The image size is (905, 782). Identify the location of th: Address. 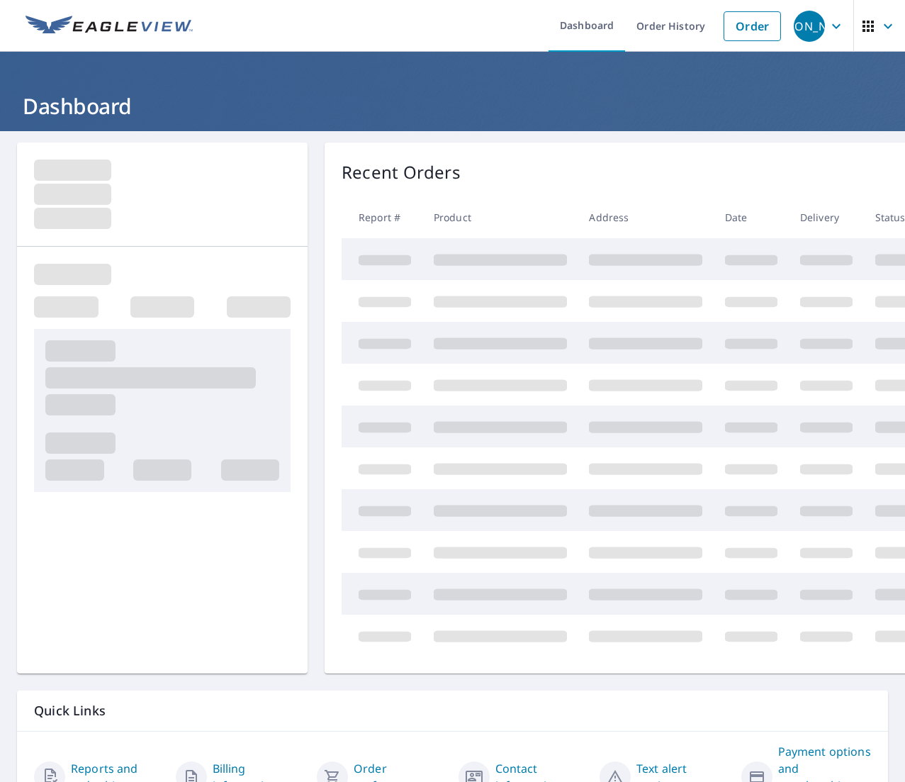
(646, 217).